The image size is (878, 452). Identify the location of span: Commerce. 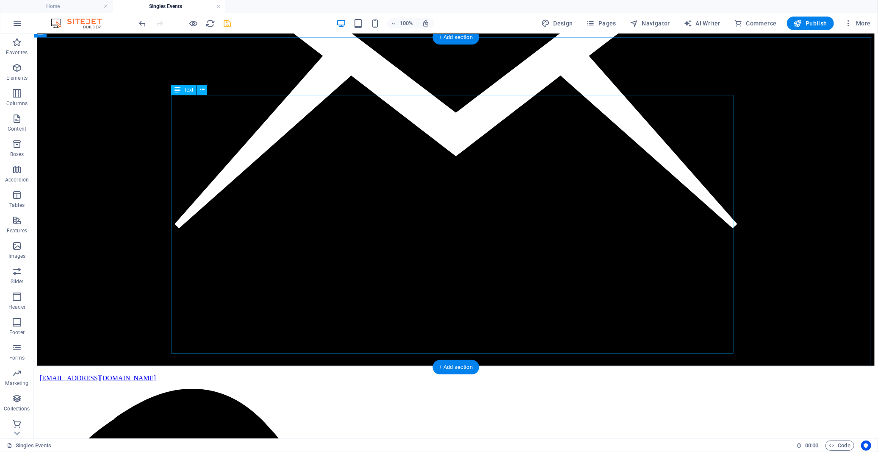
(755, 23).